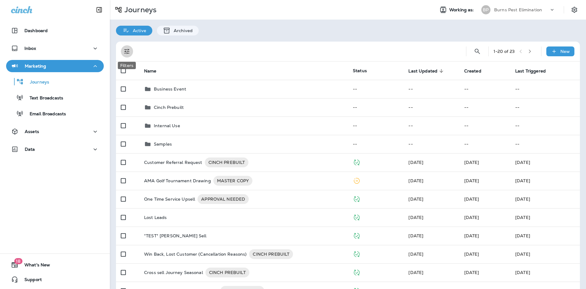 This screenshot has width=586, height=289. What do you see at coordinates (30, 280) in the screenshot?
I see `span: Support` at bounding box center [30, 280].